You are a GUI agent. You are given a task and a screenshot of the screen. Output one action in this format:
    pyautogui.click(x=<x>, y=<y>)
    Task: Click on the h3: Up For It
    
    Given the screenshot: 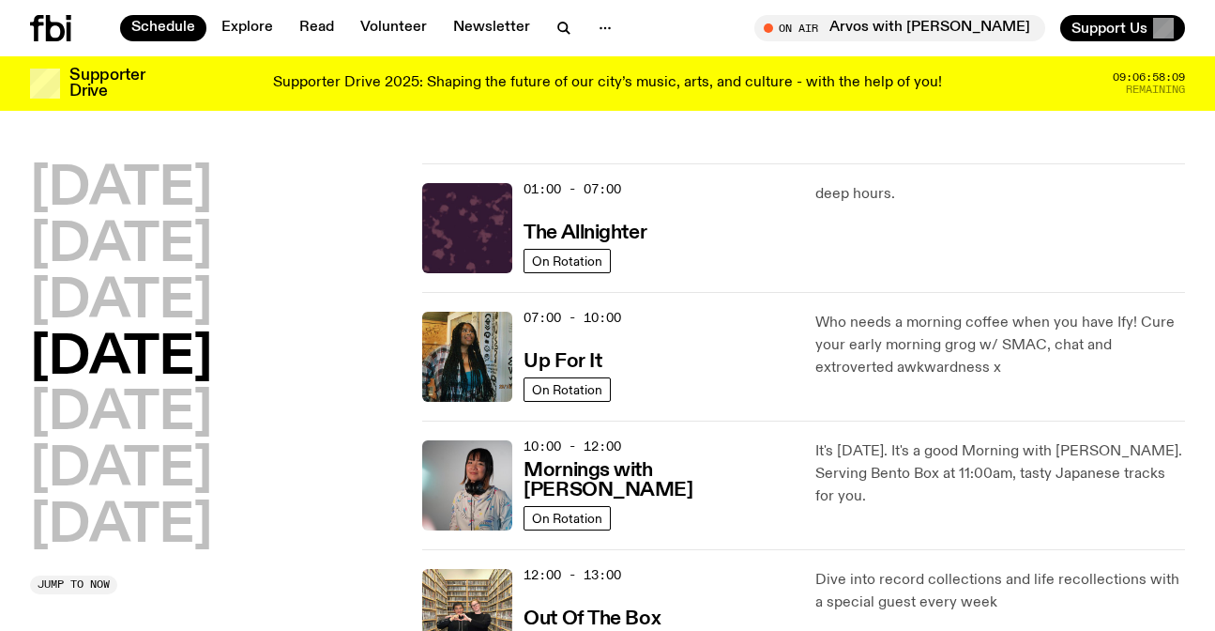 What is the action you would take?
    pyautogui.click(x=562, y=361)
    